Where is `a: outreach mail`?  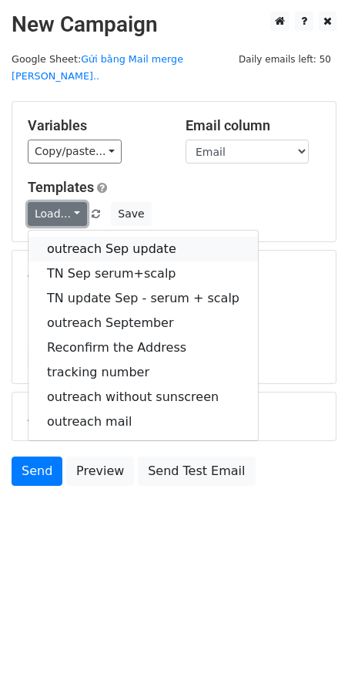 a: outreach mail is located at coordinates (143, 422).